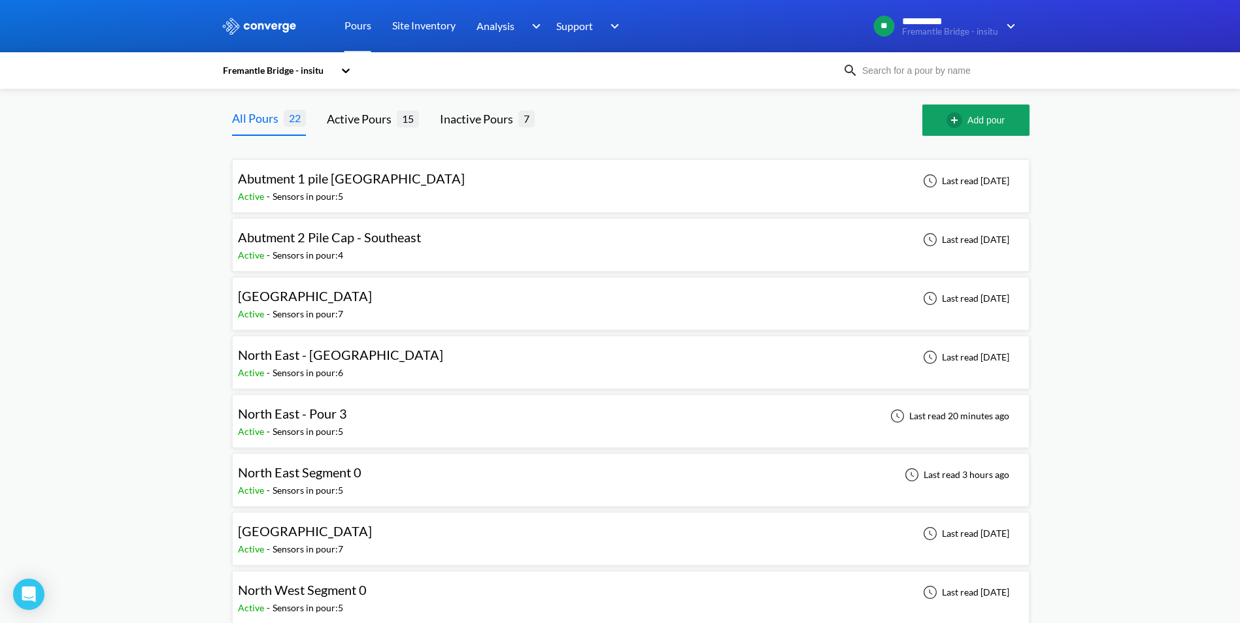 The width and height of the screenshot is (1240, 623). Describe the element at coordinates (631, 474) in the screenshot. I see `a: North East Segment 0Active-Sensors in pour:5Last read 3 hours ago` at that location.